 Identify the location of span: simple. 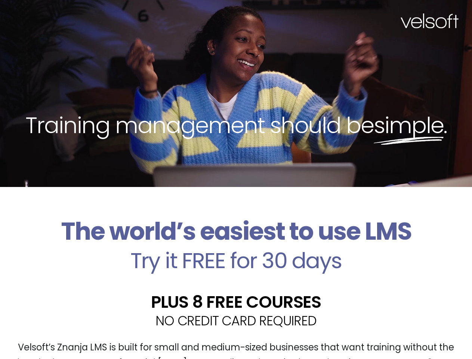
(409, 125).